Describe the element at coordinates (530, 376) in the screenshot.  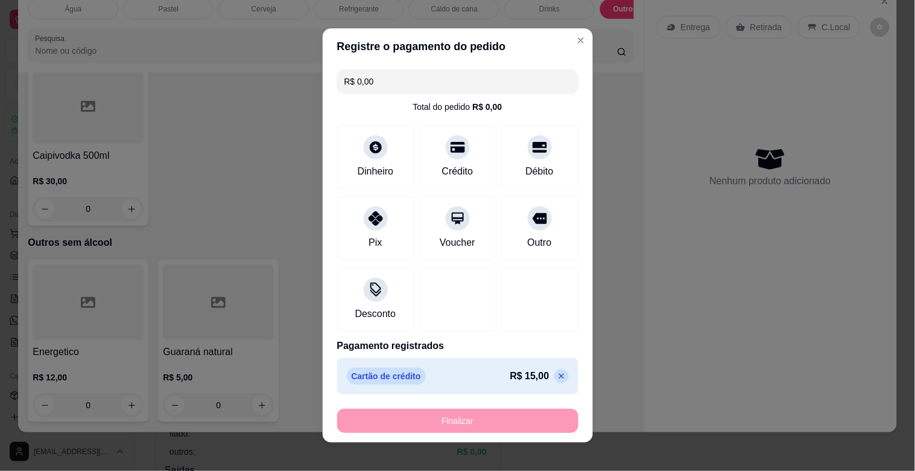
I see `p: R$ 15,00` at that location.